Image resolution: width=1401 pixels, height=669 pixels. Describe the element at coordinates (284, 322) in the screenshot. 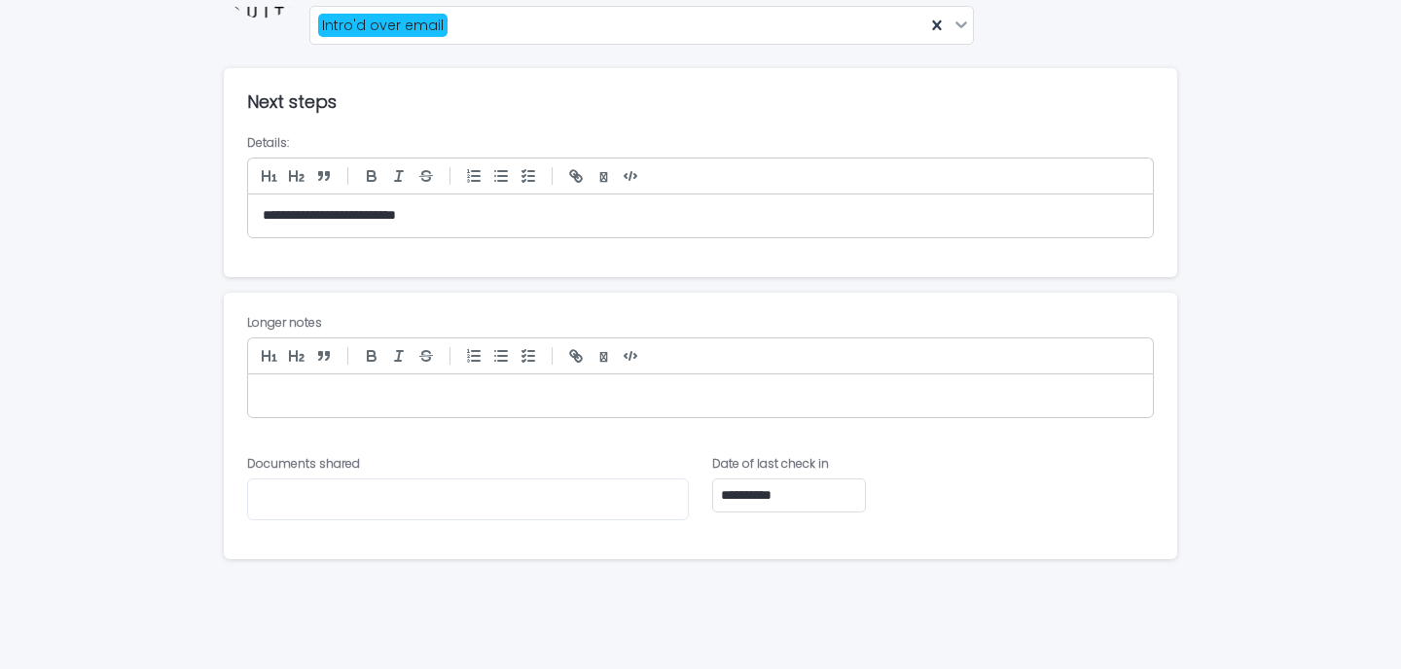

I see `span: Longer notes` at that location.